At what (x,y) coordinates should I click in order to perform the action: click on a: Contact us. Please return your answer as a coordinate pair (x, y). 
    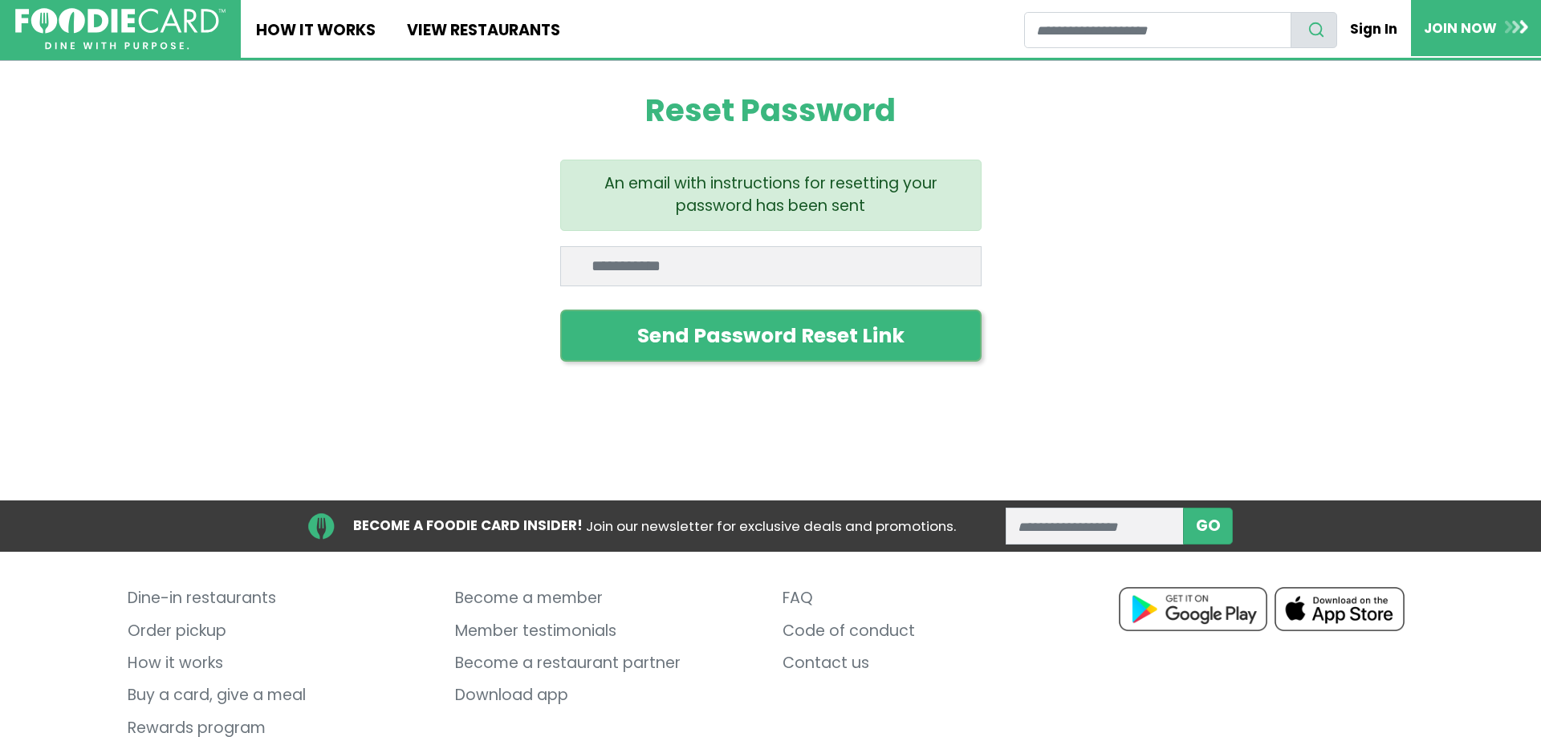
    Looking at the image, I should click on (934, 664).